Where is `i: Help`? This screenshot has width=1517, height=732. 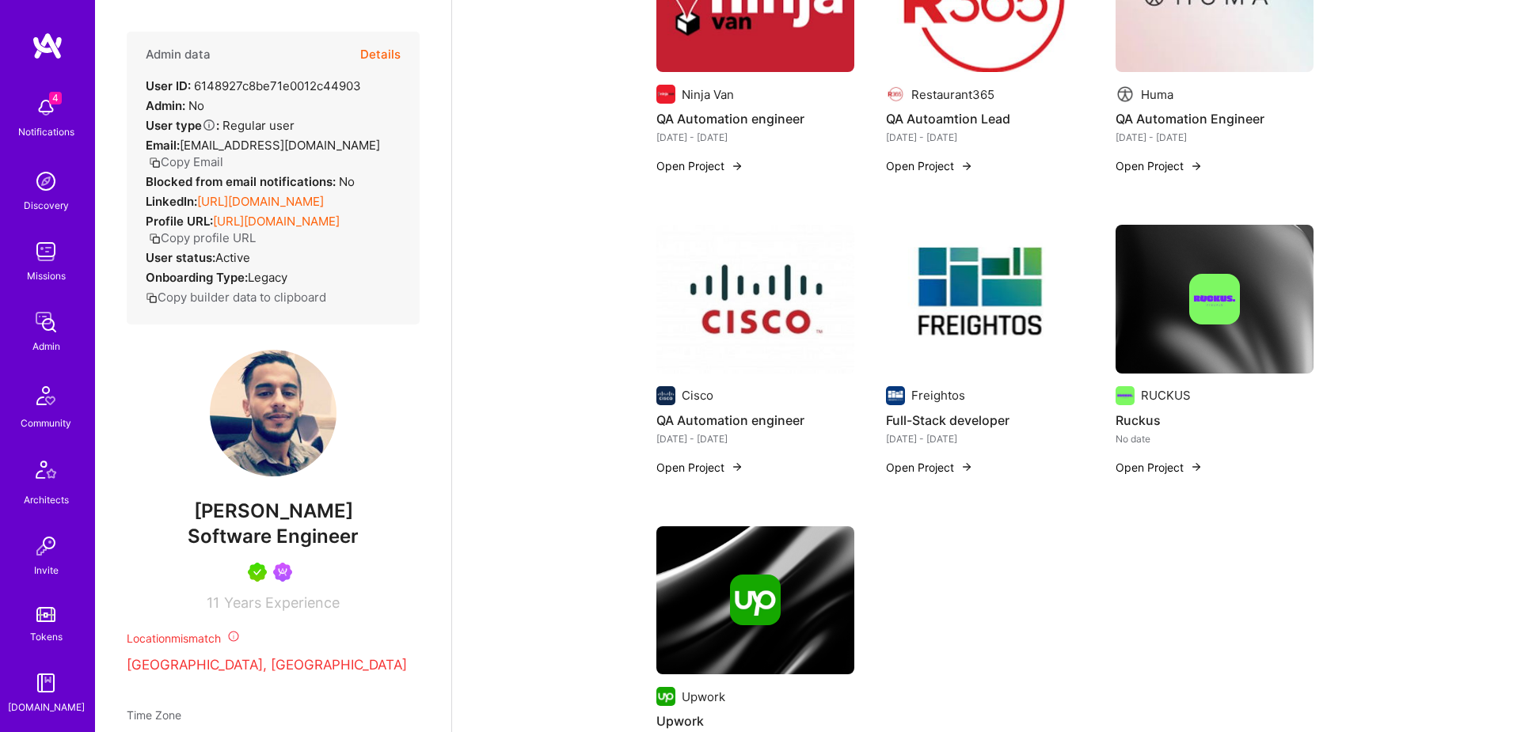 i: Help is located at coordinates (209, 125).